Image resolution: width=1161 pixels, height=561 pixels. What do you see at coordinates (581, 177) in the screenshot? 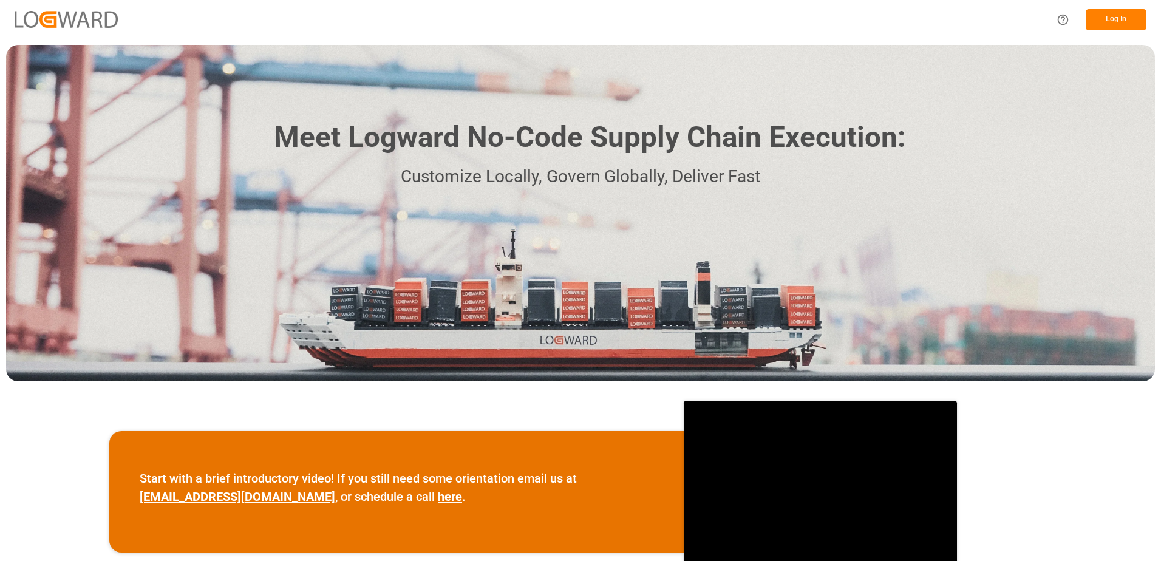
I see `p: Customize Locally, Govern Globally, Deliver Fast` at bounding box center [581, 177].